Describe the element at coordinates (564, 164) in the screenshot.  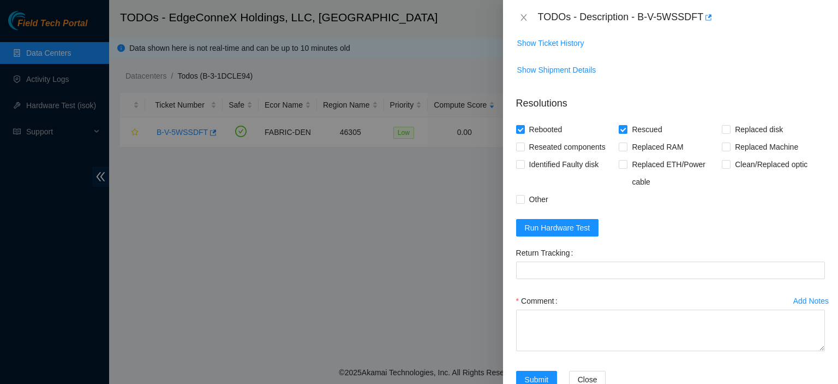
I see `span: Identified Faulty disk` at that location.